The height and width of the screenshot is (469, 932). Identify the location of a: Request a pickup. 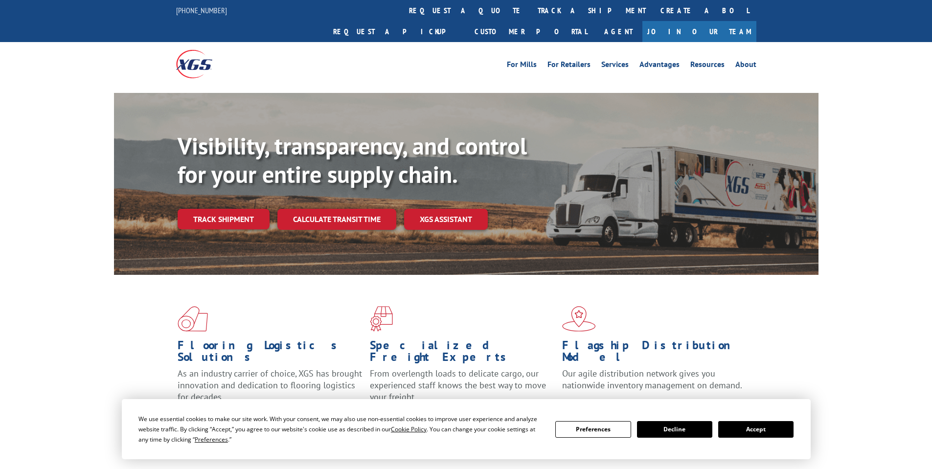
(396, 31).